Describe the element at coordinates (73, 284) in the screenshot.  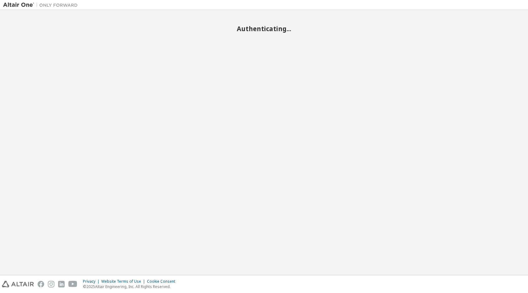
I see `img: youtube.svg` at that location.